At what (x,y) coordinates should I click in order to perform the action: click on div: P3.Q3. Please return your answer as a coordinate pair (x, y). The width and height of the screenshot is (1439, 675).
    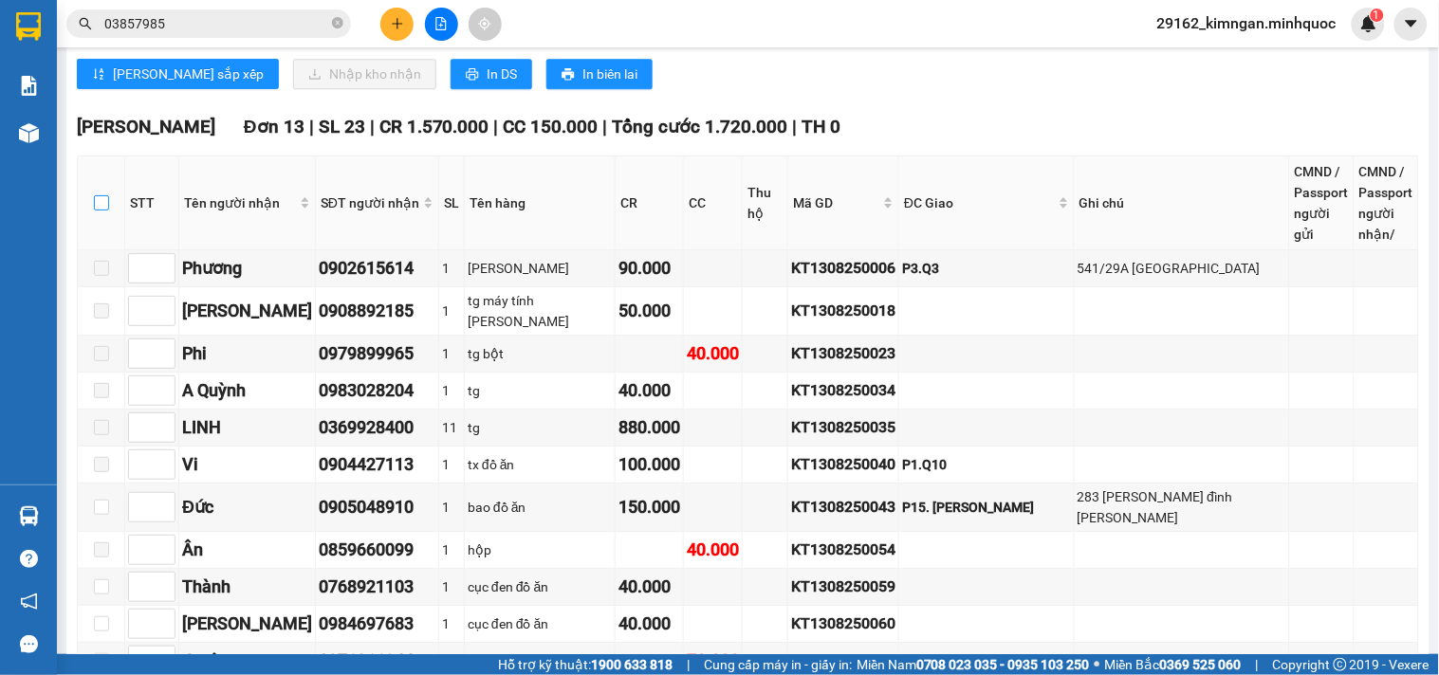
    Looking at the image, I should click on (987, 268).